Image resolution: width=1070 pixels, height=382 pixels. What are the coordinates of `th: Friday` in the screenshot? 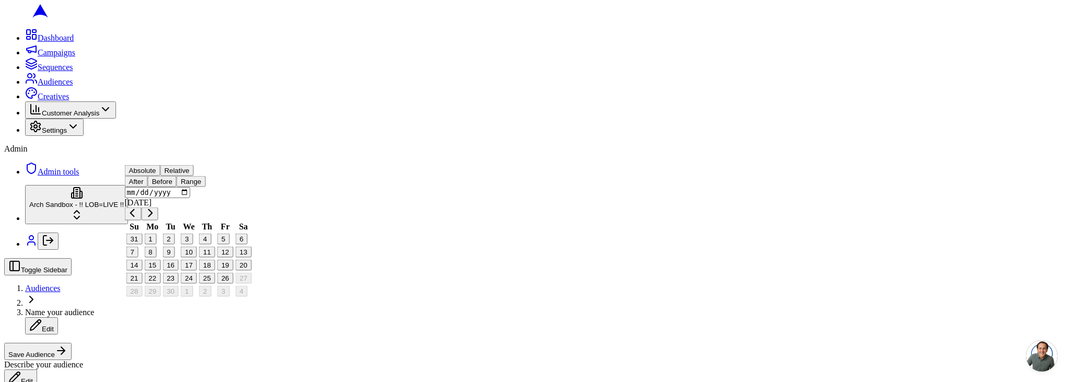 It's located at (225, 227).